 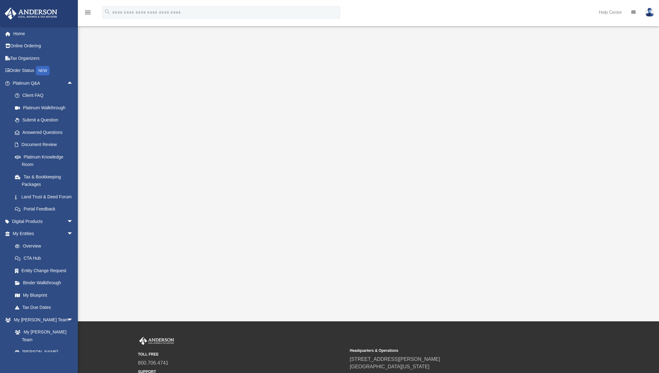 What do you see at coordinates (45, 258) in the screenshot?
I see `a: CTA Hub` at bounding box center [45, 258].